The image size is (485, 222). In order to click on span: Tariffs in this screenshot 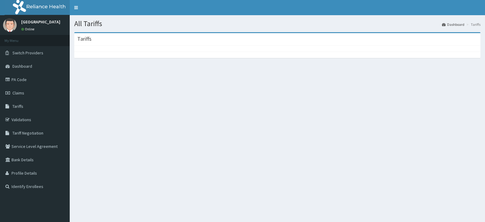, I will do `click(18, 106)`.